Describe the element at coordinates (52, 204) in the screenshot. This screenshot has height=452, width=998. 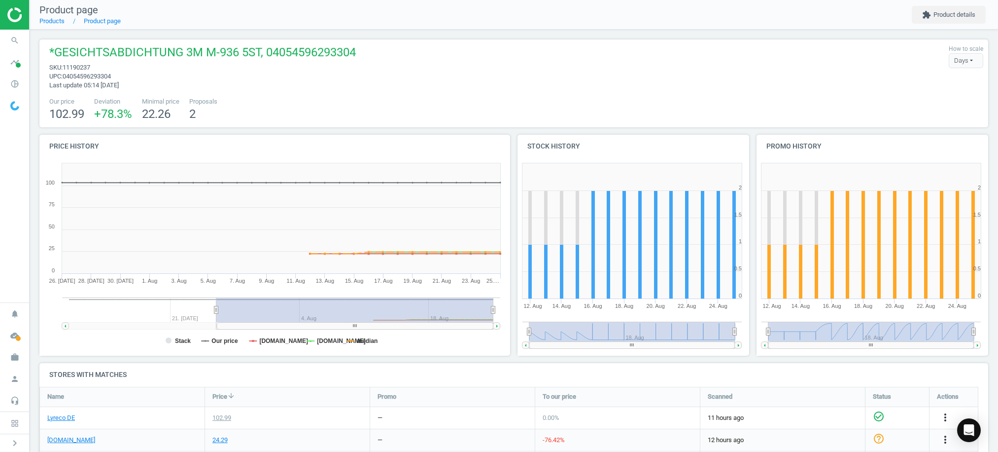
I see `text: 75` at that location.